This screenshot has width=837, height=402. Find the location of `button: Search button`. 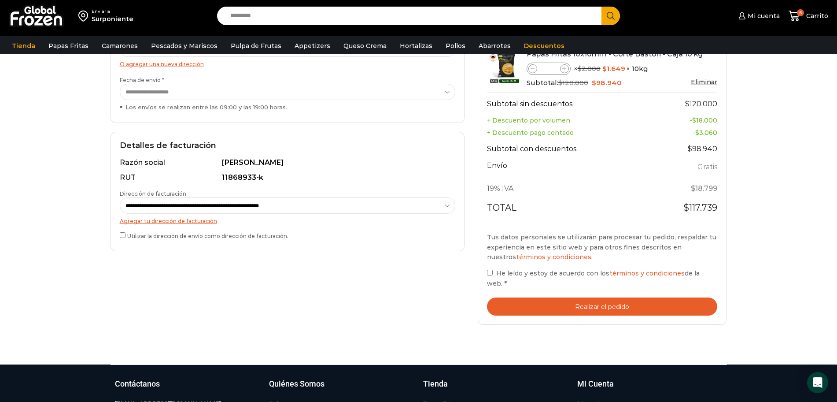

button: Search button is located at coordinates (611, 16).